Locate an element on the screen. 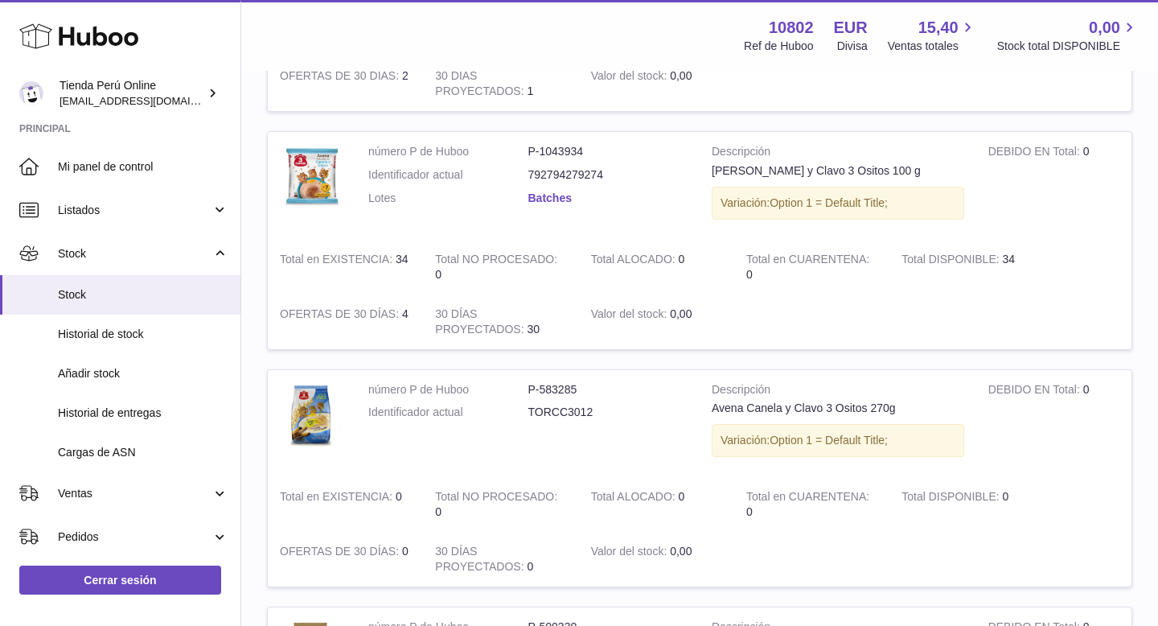  span: Pedidos is located at coordinates (134, 536).